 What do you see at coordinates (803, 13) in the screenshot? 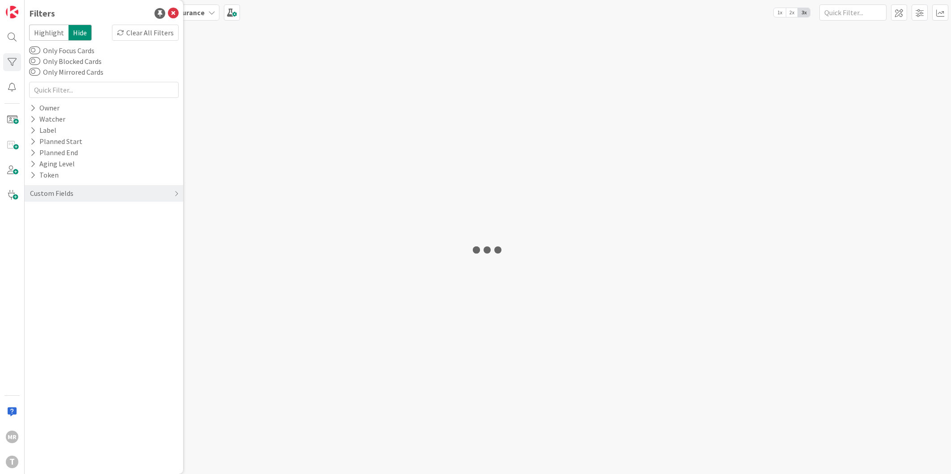
I see `span: 3x` at bounding box center [803, 13].